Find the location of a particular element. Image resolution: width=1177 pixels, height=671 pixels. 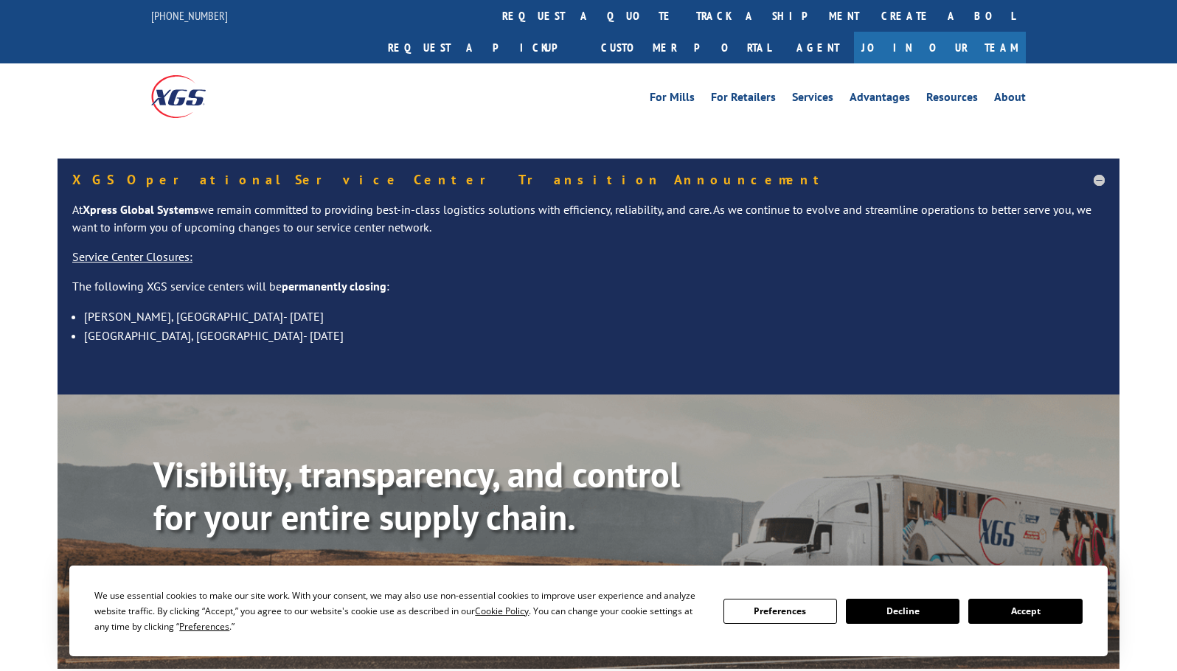

h5: XGS Operational Service Center Transition Announcement is located at coordinates (588, 180).